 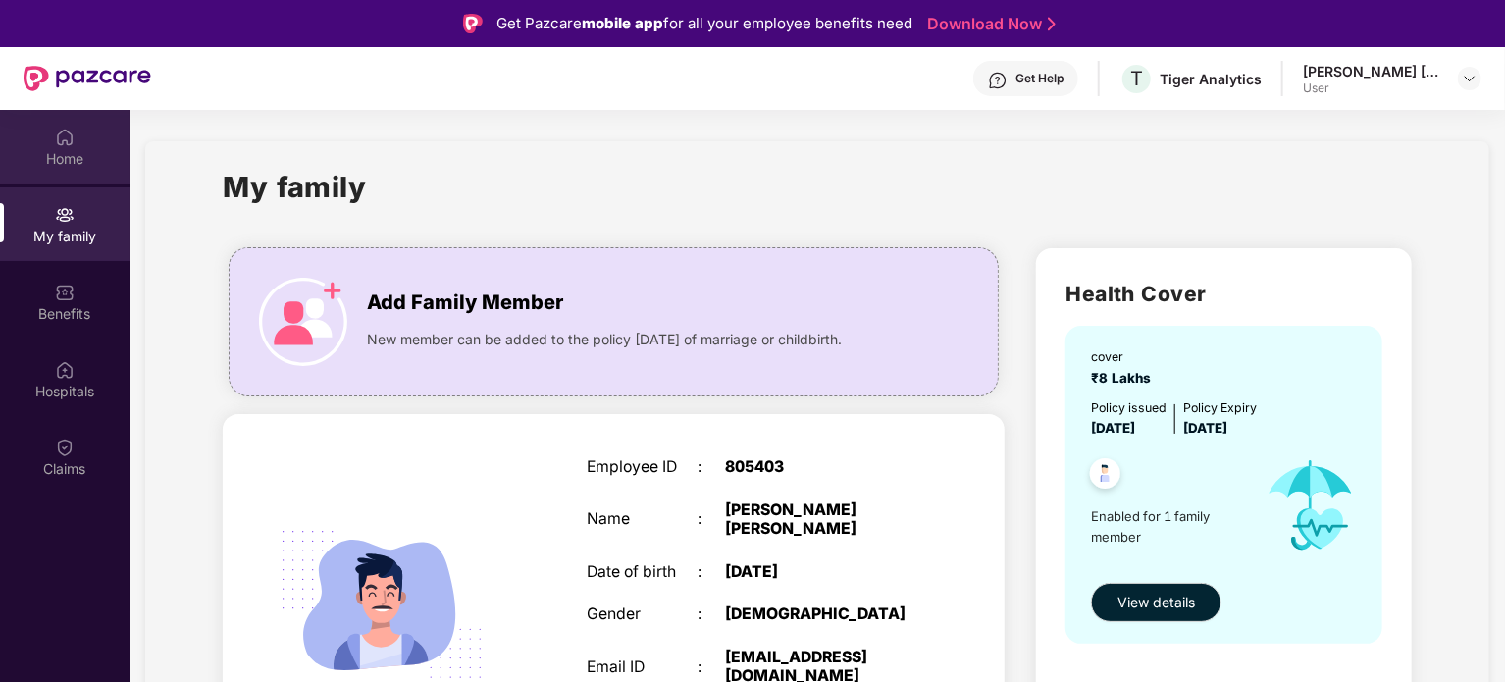 I want to click on div: Tiger Analytics, so click(x=1210, y=78).